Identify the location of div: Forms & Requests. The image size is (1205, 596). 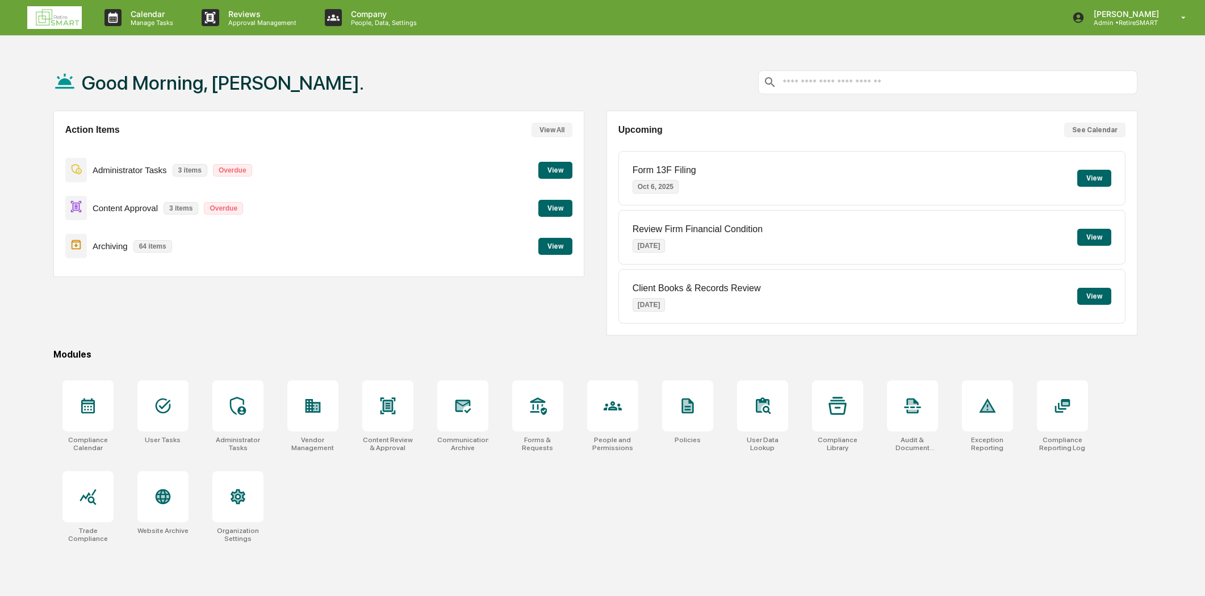
(538, 444).